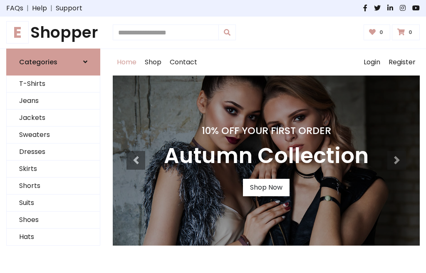  What do you see at coordinates (266, 156) in the screenshot?
I see `h3: Autumn Collection` at bounding box center [266, 156].